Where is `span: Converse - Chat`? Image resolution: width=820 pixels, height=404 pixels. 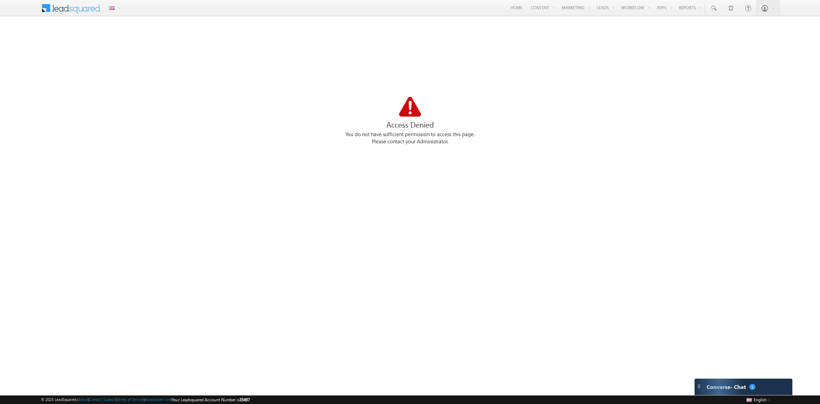 span: Converse - Chat is located at coordinates (726, 387).